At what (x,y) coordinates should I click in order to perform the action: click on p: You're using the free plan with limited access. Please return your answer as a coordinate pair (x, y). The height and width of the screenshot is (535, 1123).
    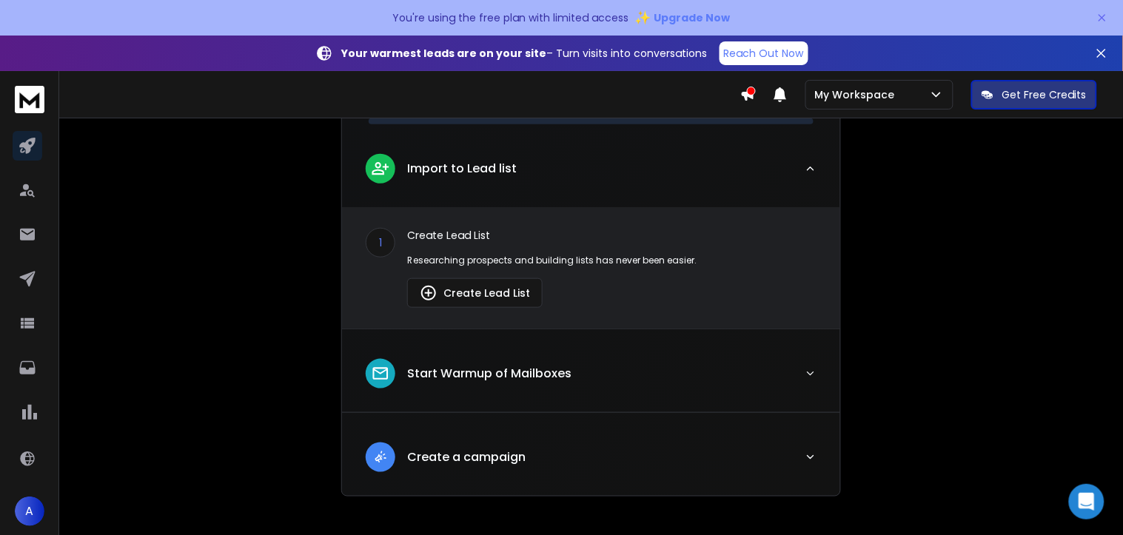
    Looking at the image, I should click on (511, 18).